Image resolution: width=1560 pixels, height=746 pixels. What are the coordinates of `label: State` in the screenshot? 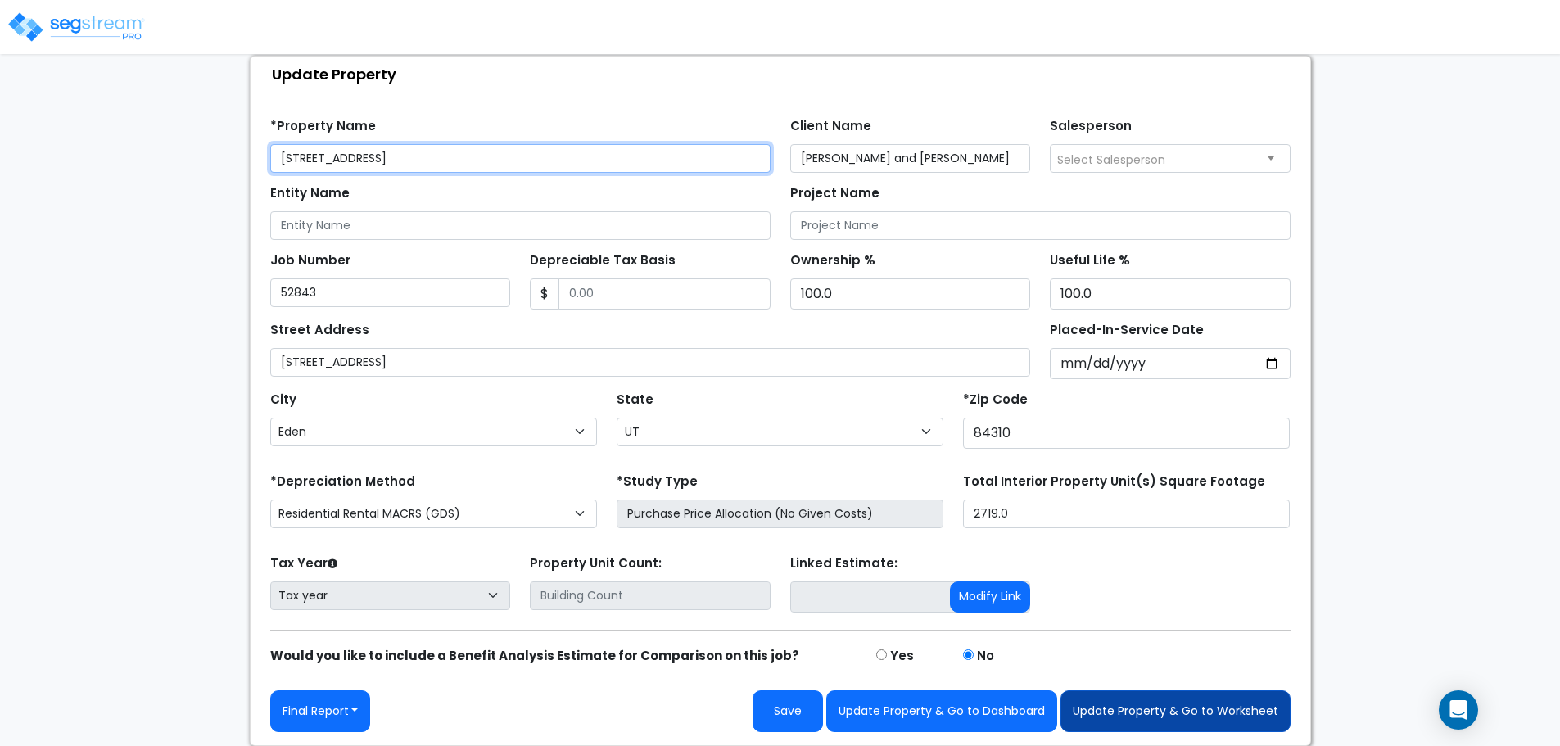 It's located at (635, 400).